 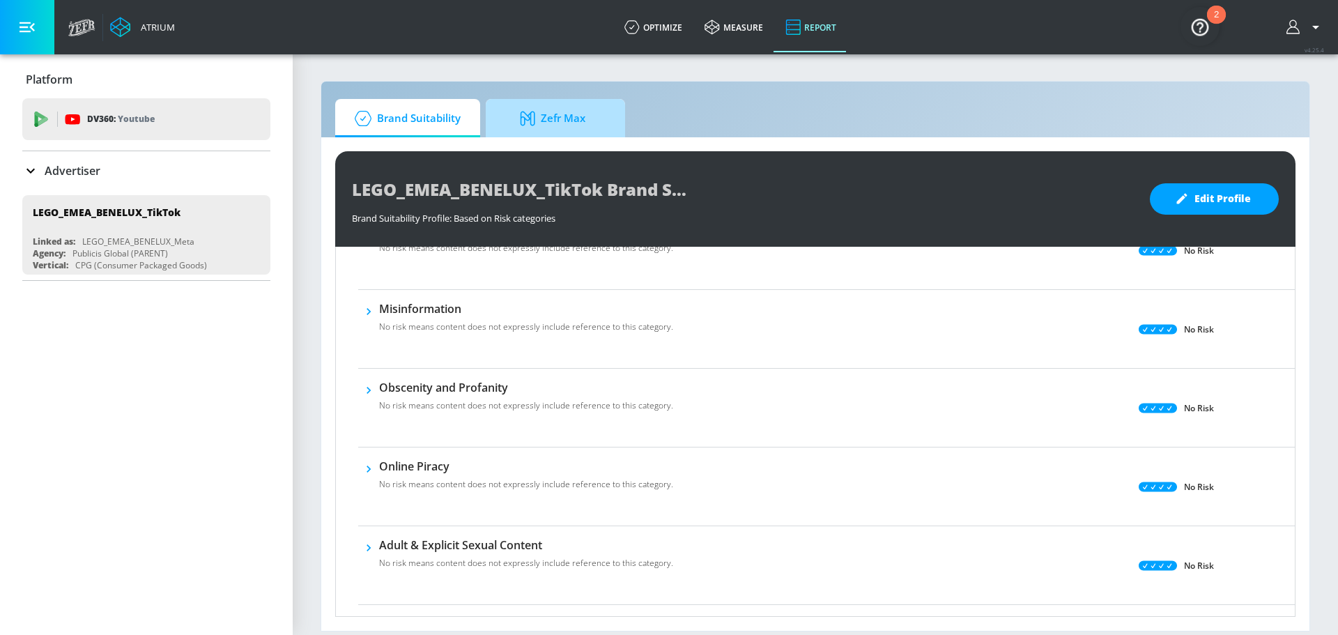 What do you see at coordinates (121, 119) in the screenshot?
I see `p: DV360:` at bounding box center [121, 119].